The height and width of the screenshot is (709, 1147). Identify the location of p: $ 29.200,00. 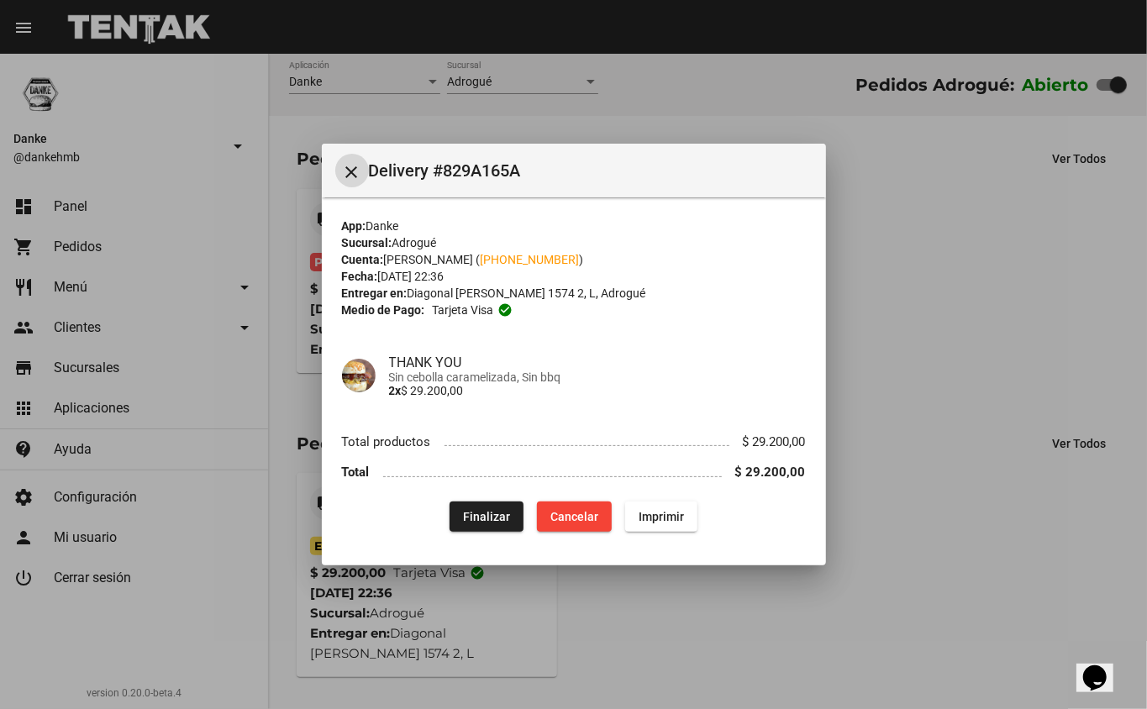
(597, 391).